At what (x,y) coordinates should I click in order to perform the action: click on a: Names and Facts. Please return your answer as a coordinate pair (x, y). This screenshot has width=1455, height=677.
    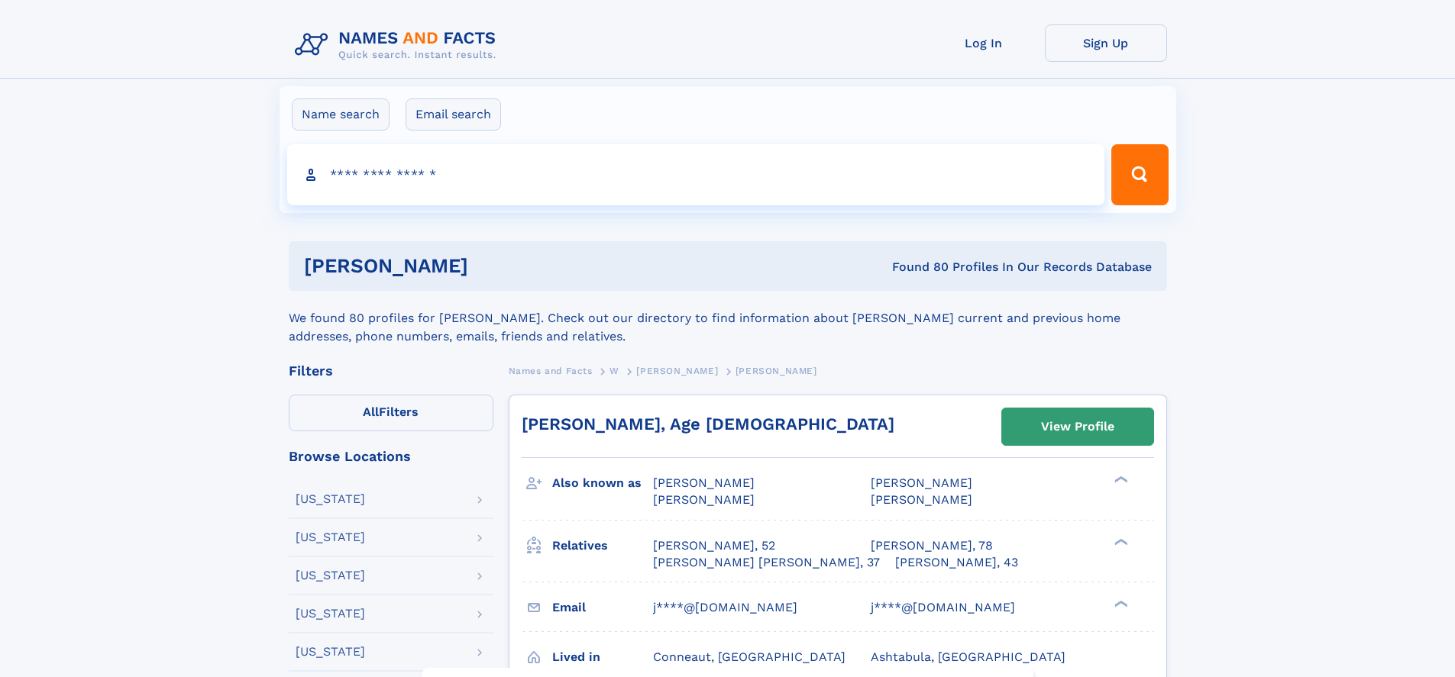
    Looking at the image, I should click on (551, 370).